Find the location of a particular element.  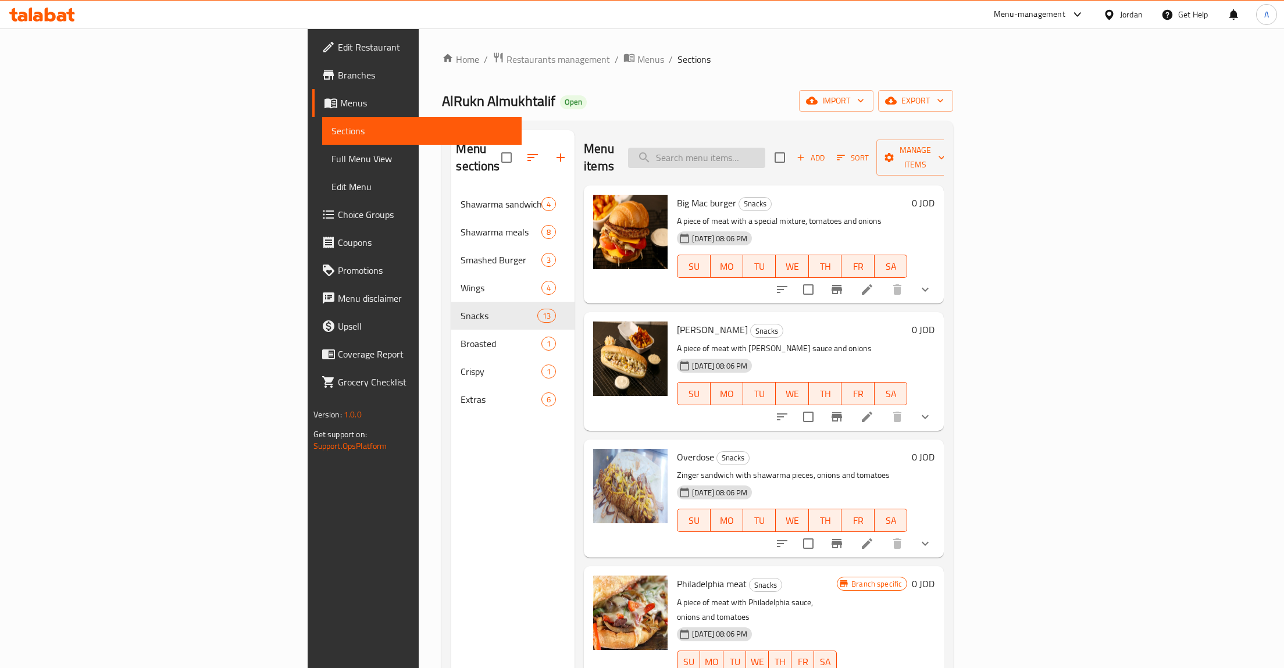

div: Shawarma meals is located at coordinates (501, 232).